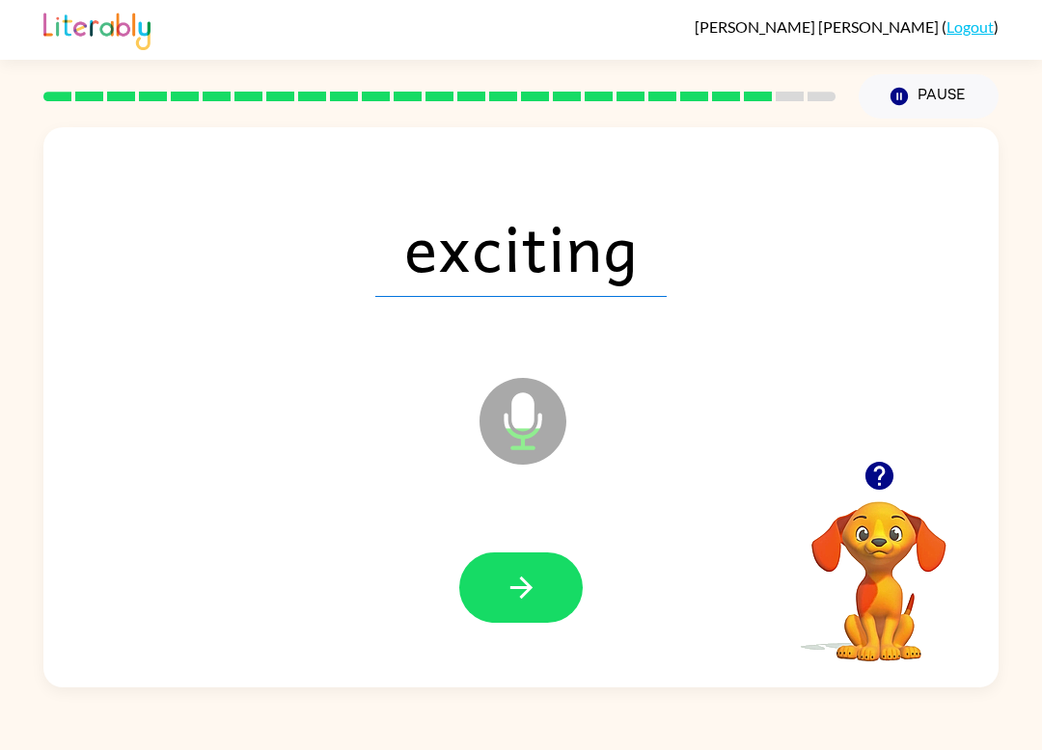 This screenshot has width=1042, height=750. Describe the element at coordinates (521, 247) in the screenshot. I see `span: exciting` at that location.